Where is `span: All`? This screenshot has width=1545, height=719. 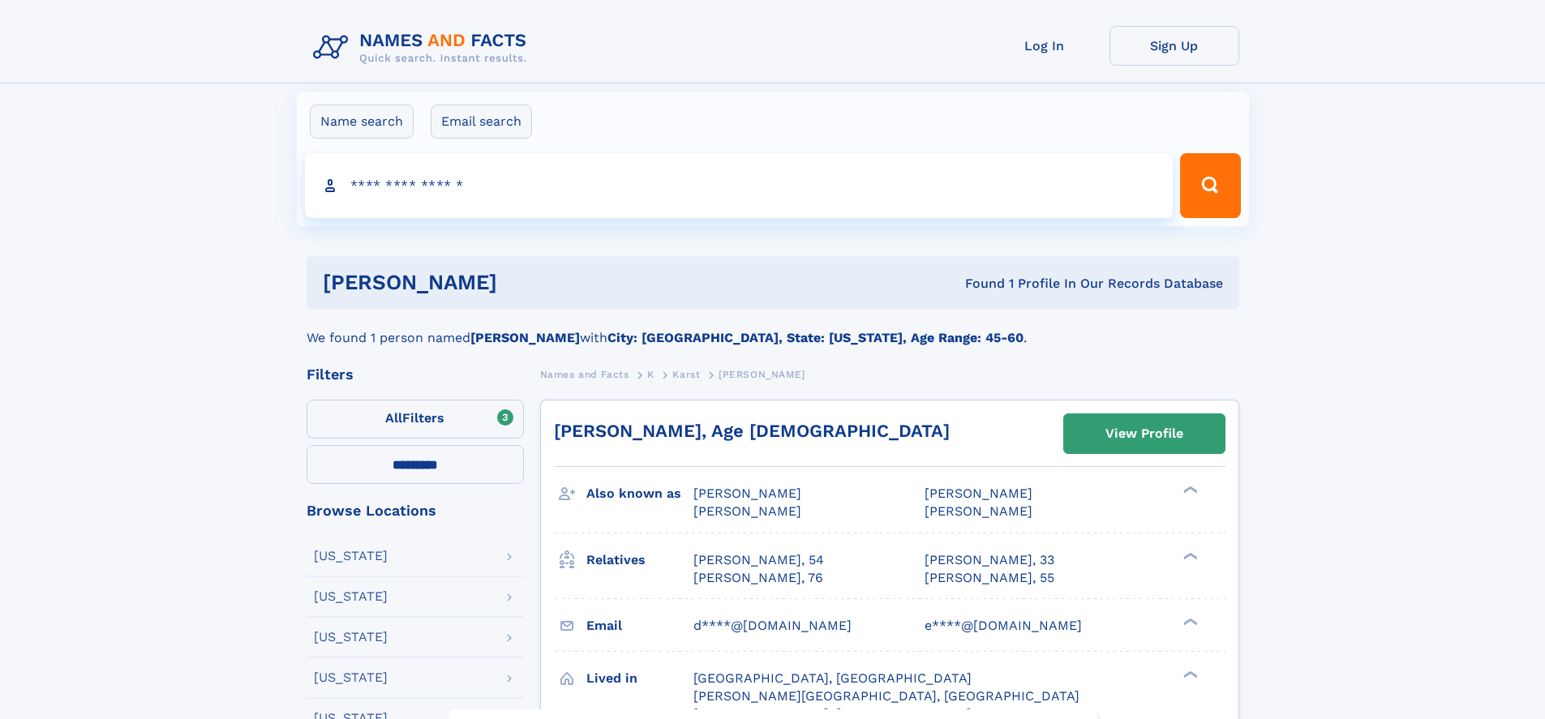
span: All is located at coordinates (393, 418).